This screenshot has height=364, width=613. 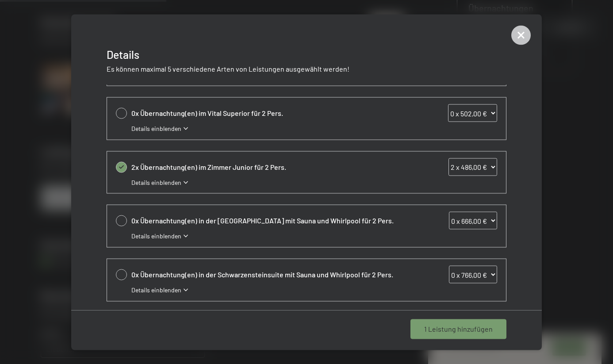 I want to click on span: 2x Übernachtung(en) im Zimmer Junior für 2 Pers., so click(x=268, y=167).